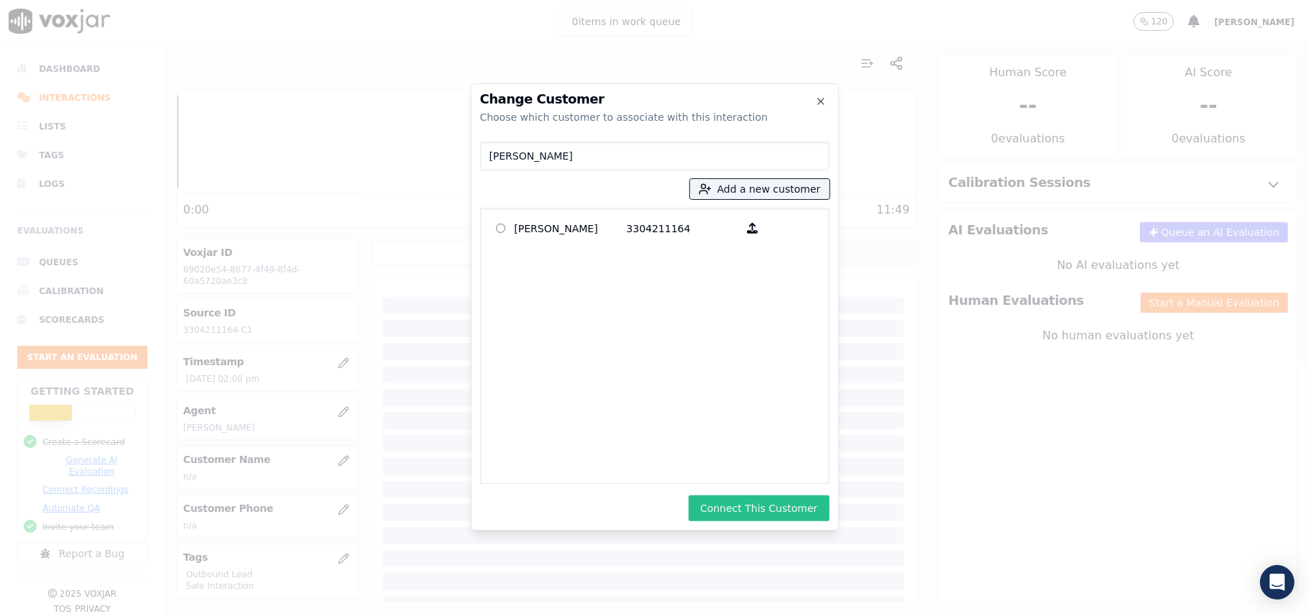 Image resolution: width=1309 pixels, height=614 pixels. I want to click on div: Open Intercom Messenger, so click(1278, 582).